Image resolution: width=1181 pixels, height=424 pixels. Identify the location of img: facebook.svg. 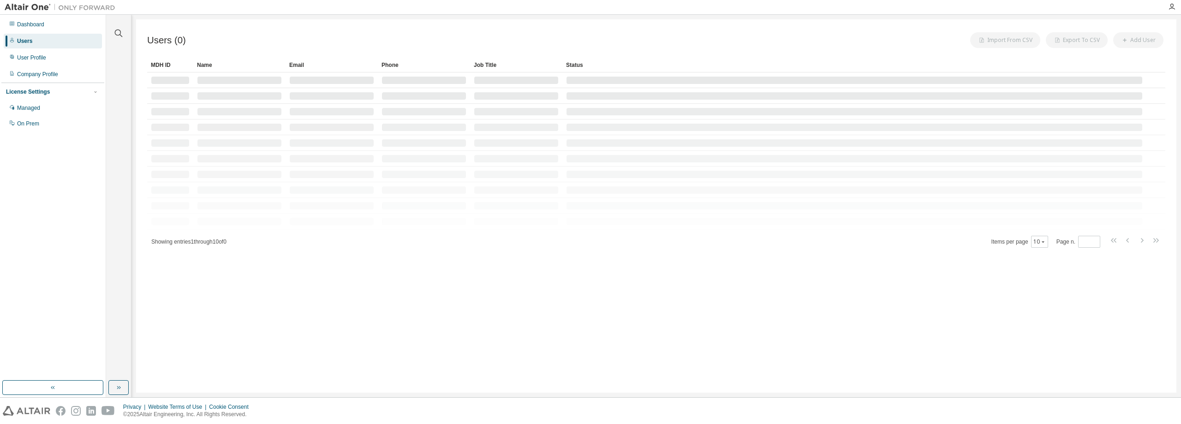
(60, 410).